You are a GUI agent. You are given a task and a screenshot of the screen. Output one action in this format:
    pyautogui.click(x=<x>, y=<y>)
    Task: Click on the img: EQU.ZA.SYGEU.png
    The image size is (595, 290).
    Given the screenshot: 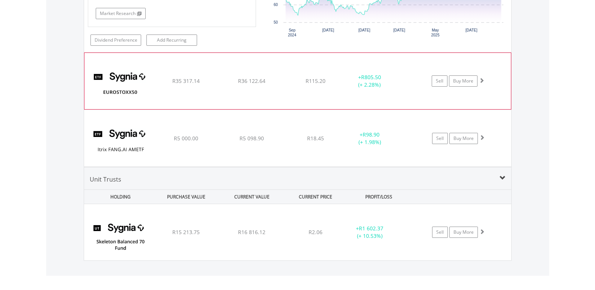 What is the action you would take?
    pyautogui.click(x=121, y=85)
    